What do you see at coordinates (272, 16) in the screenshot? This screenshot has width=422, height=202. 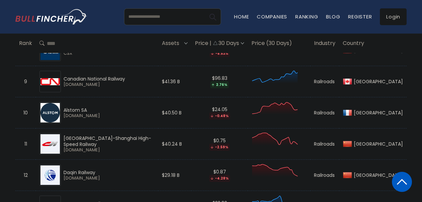 I see `a: Companies` at bounding box center [272, 16].